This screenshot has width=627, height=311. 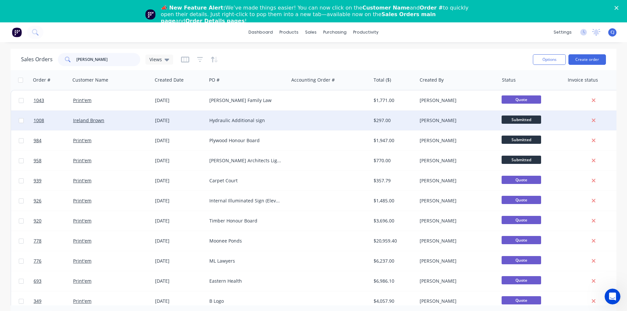 What do you see at coordinates (587, 60) in the screenshot?
I see `button: Create order` at bounding box center [587, 60].